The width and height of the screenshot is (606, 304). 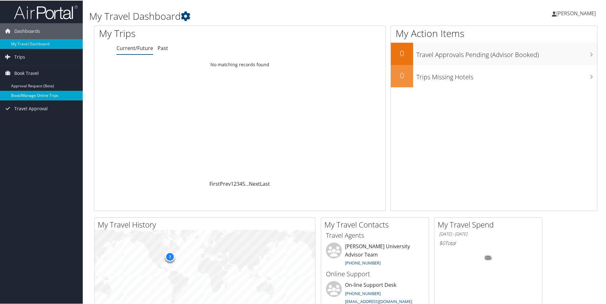 What do you see at coordinates (265, 183) in the screenshot?
I see `a: Last` at bounding box center [265, 183].